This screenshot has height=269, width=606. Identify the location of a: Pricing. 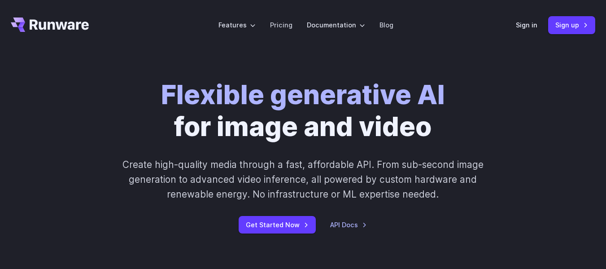
(281, 25).